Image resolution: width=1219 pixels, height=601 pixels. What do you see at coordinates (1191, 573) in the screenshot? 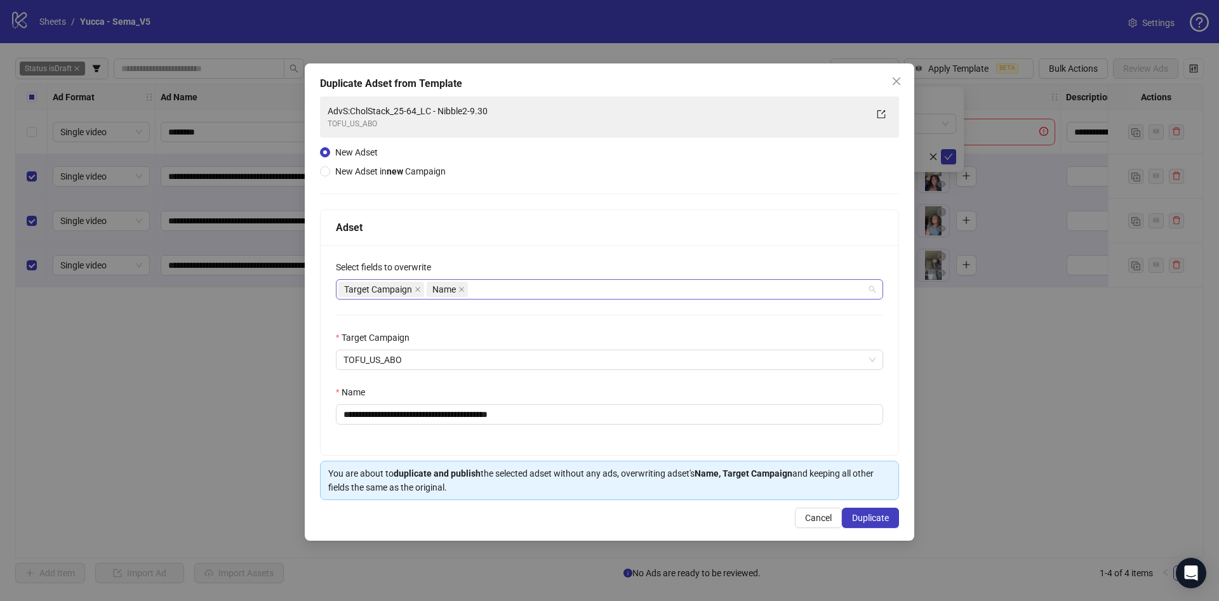
I see `div: Open Intercom Messenger` at bounding box center [1191, 573].